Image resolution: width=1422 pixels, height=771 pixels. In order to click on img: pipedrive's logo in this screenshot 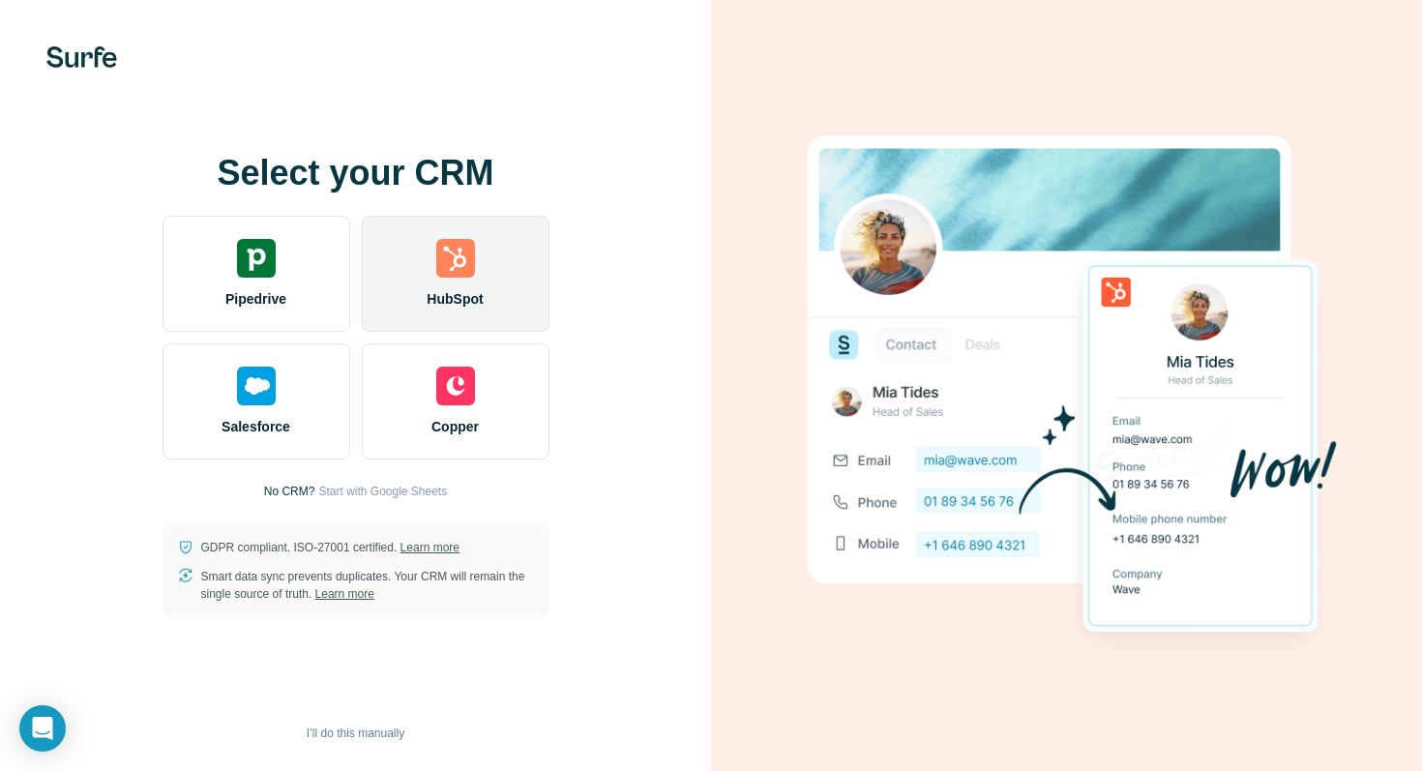, I will do `click(256, 258)`.